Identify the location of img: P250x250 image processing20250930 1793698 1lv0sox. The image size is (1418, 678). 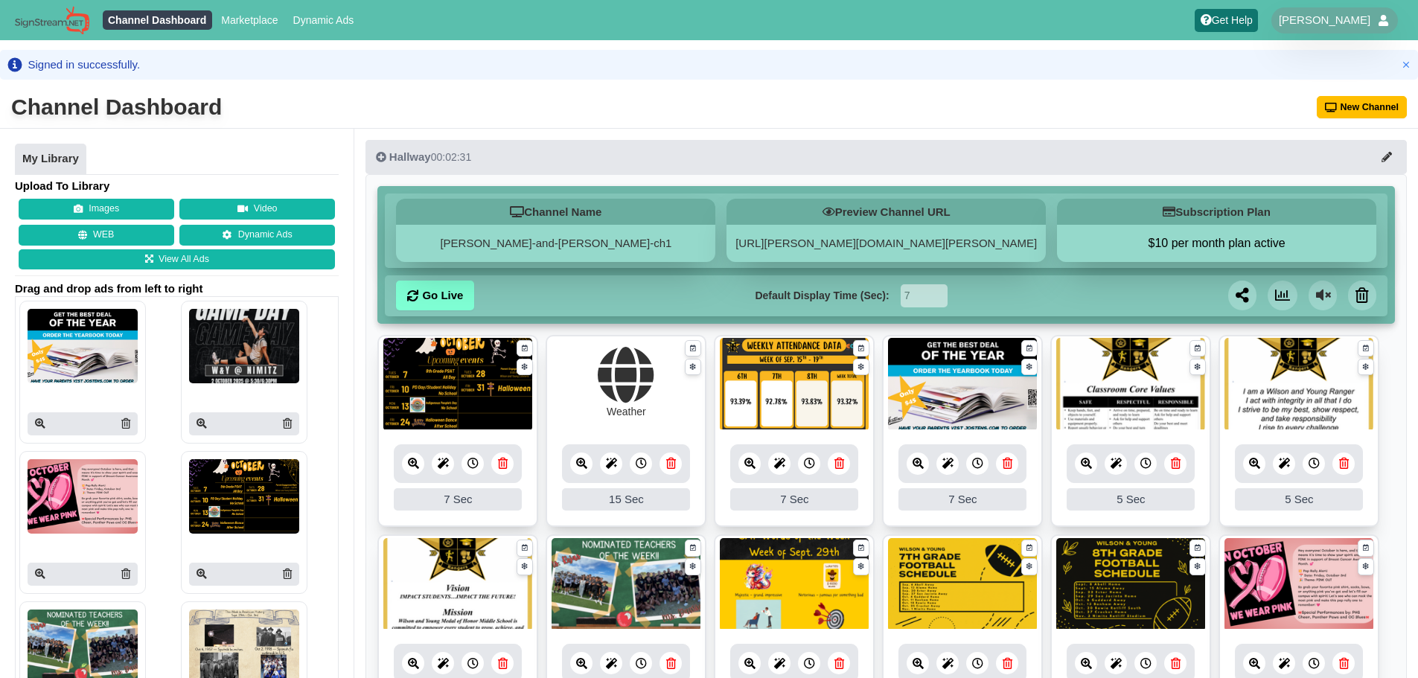
(244, 497).